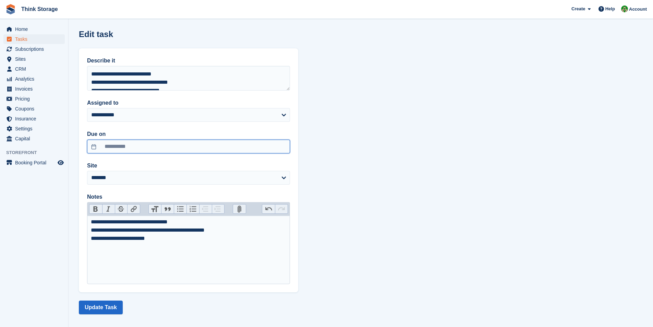 The width and height of the screenshot is (653, 327). Describe the element at coordinates (36, 99) in the screenshot. I see `span: Pricing` at that location.